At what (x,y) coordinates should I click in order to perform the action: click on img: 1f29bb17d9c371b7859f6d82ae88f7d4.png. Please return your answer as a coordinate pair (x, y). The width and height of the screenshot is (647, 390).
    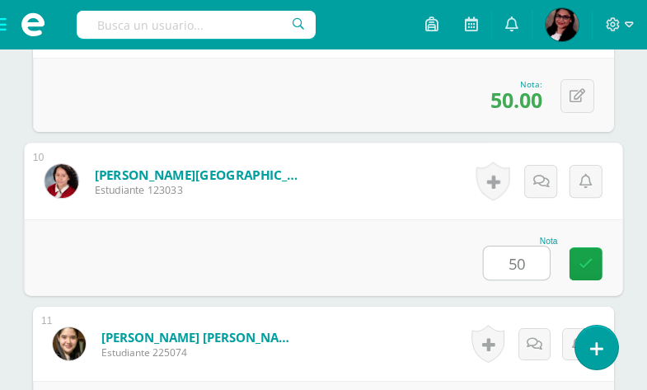
    Looking at the image, I should click on (563, 25).